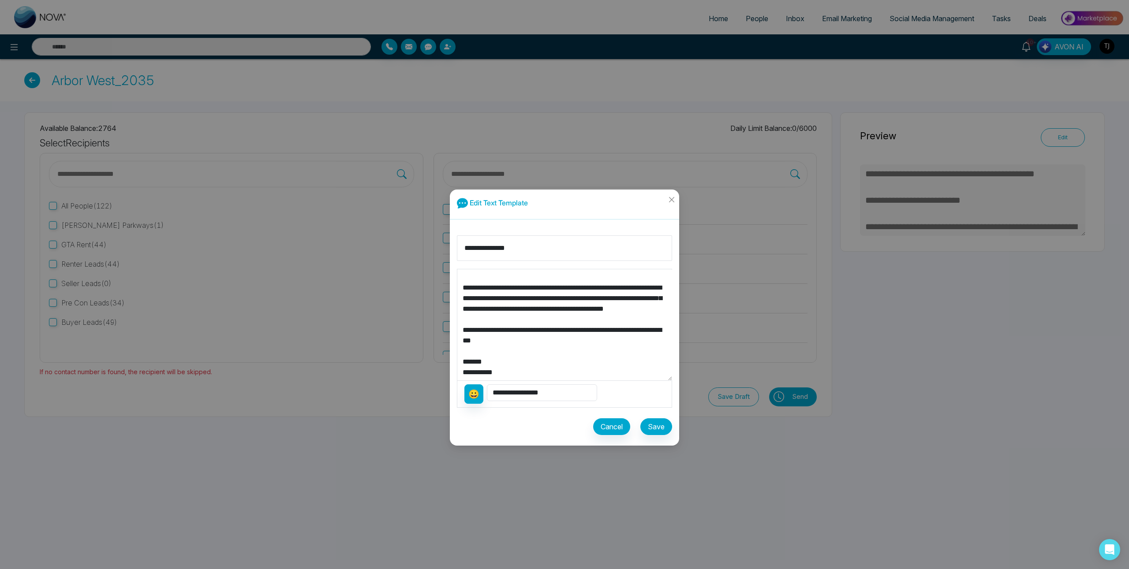  What do you see at coordinates (671, 202) in the screenshot?
I see `button: Close` at bounding box center [671, 202].